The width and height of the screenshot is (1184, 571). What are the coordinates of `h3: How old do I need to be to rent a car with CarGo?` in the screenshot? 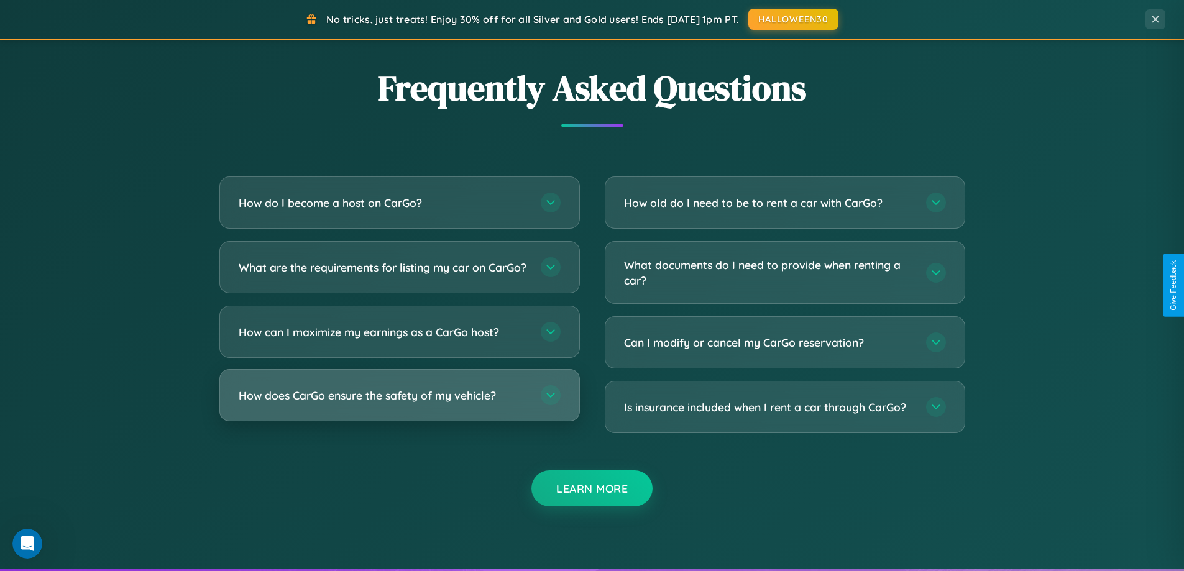 It's located at (769, 203).